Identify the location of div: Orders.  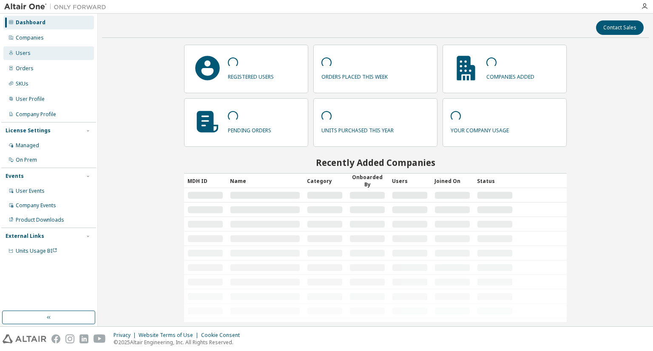
(25, 68).